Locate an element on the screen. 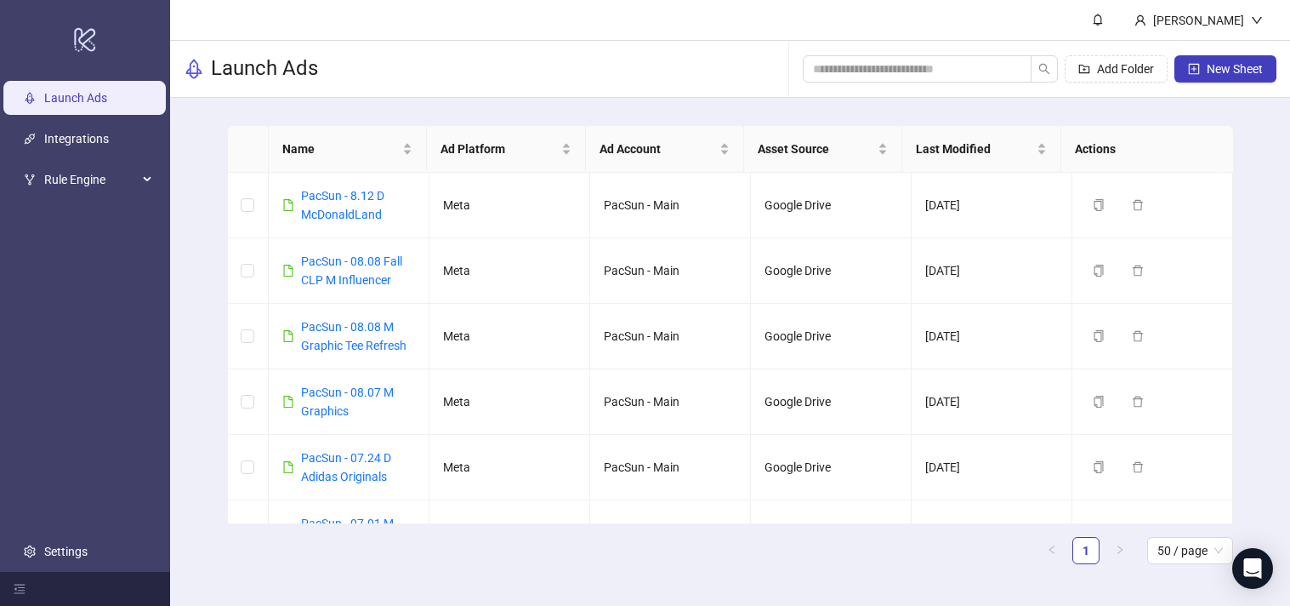 The image size is (1290, 606). span: Ad Platform is located at coordinates (498, 149).